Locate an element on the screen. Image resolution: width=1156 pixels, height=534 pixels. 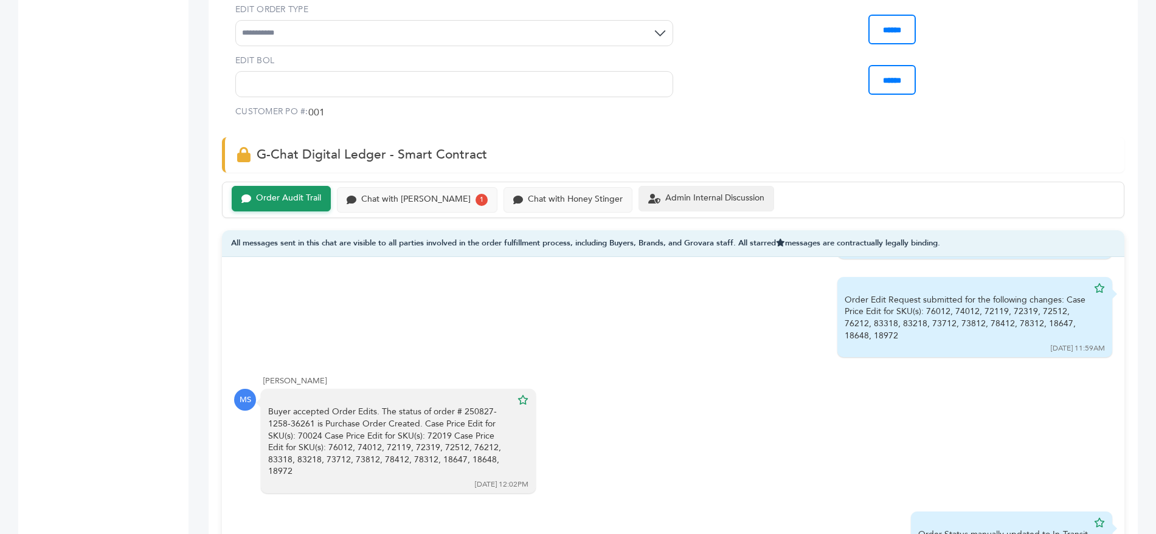
div: MS is located at coordinates (245, 400).